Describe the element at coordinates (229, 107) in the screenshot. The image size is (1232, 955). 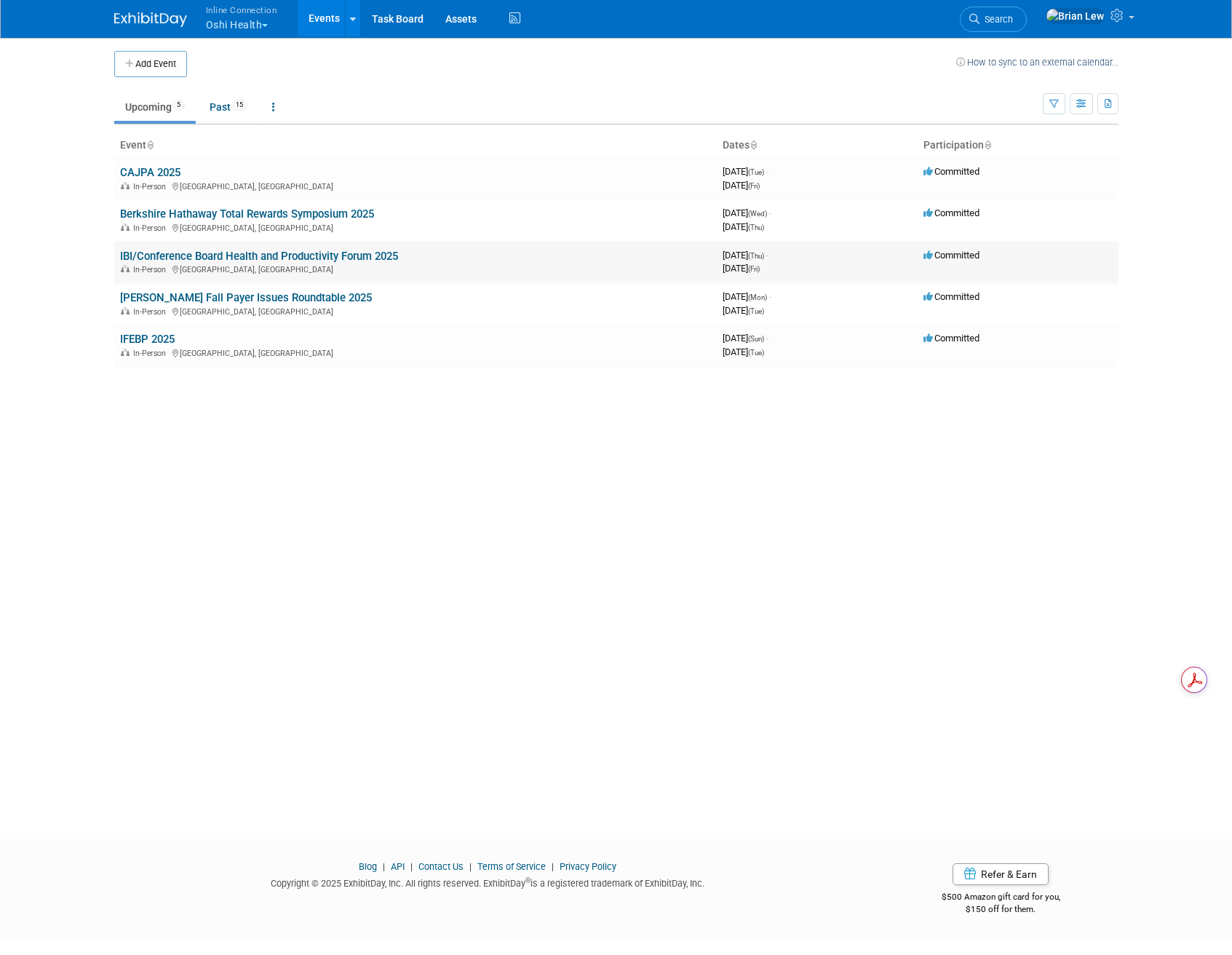
I see `a: Past15` at that location.